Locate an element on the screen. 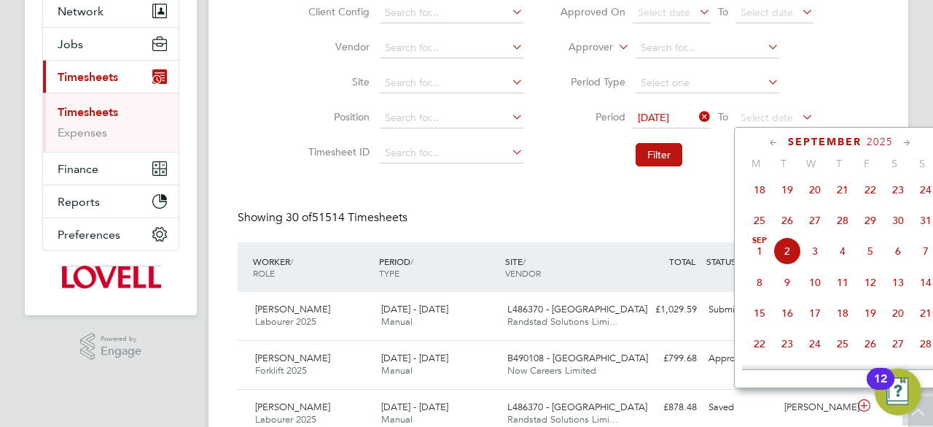  div: £799.68 is located at coordinates (665, 358).